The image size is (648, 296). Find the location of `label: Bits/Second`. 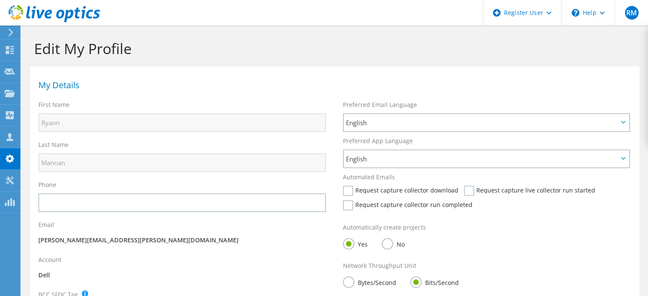

label: Bits/Second is located at coordinates (435, 282).